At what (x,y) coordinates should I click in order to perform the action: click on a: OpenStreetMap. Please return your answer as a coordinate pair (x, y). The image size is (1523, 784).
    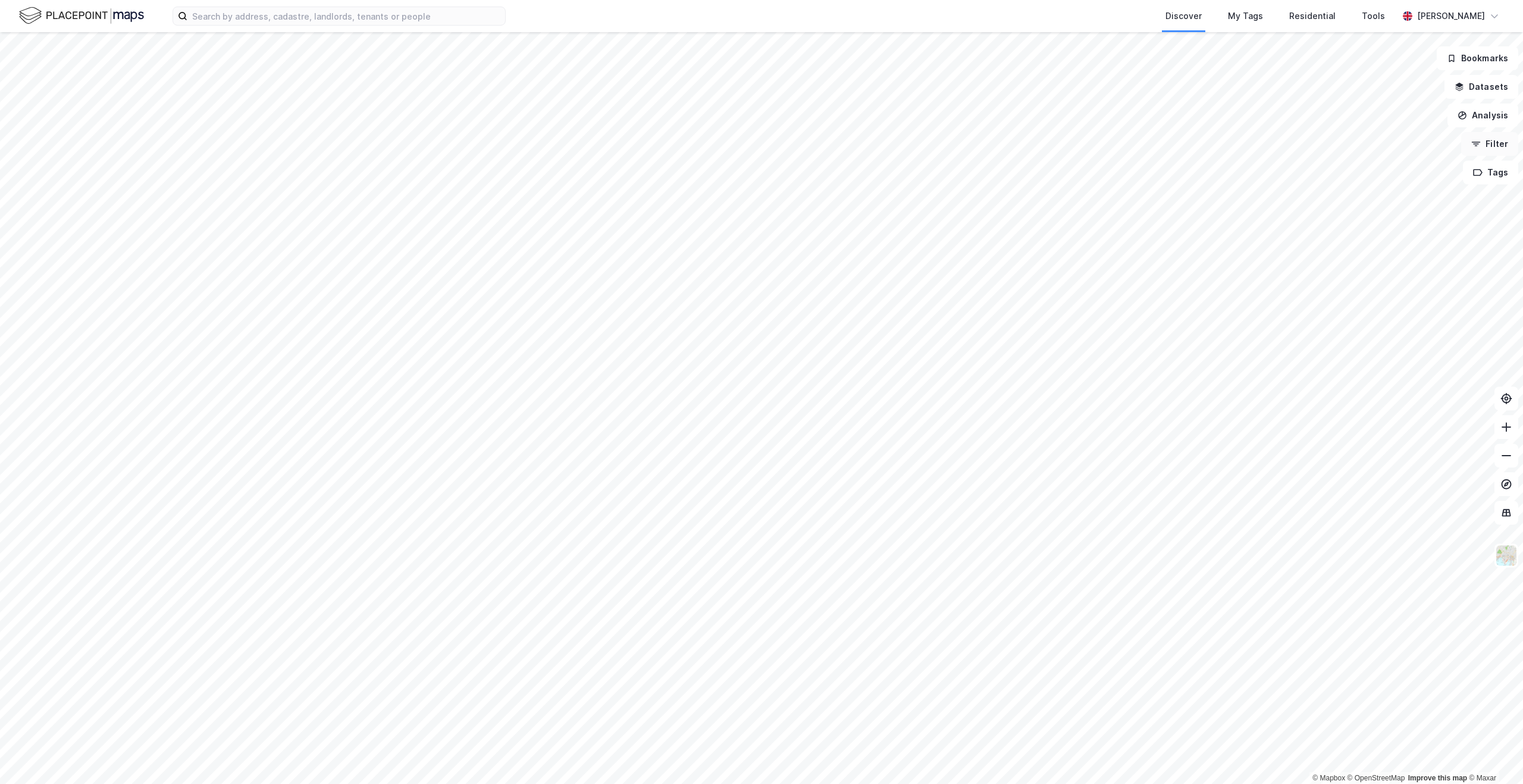
    Looking at the image, I should click on (1376, 778).